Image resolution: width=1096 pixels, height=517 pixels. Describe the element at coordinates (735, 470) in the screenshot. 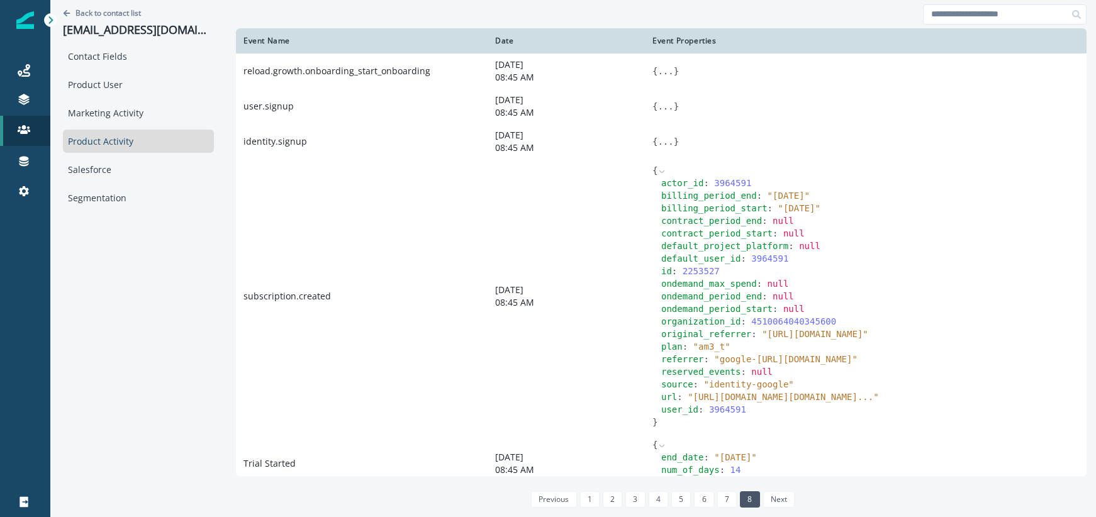

I see `span: 14` at that location.